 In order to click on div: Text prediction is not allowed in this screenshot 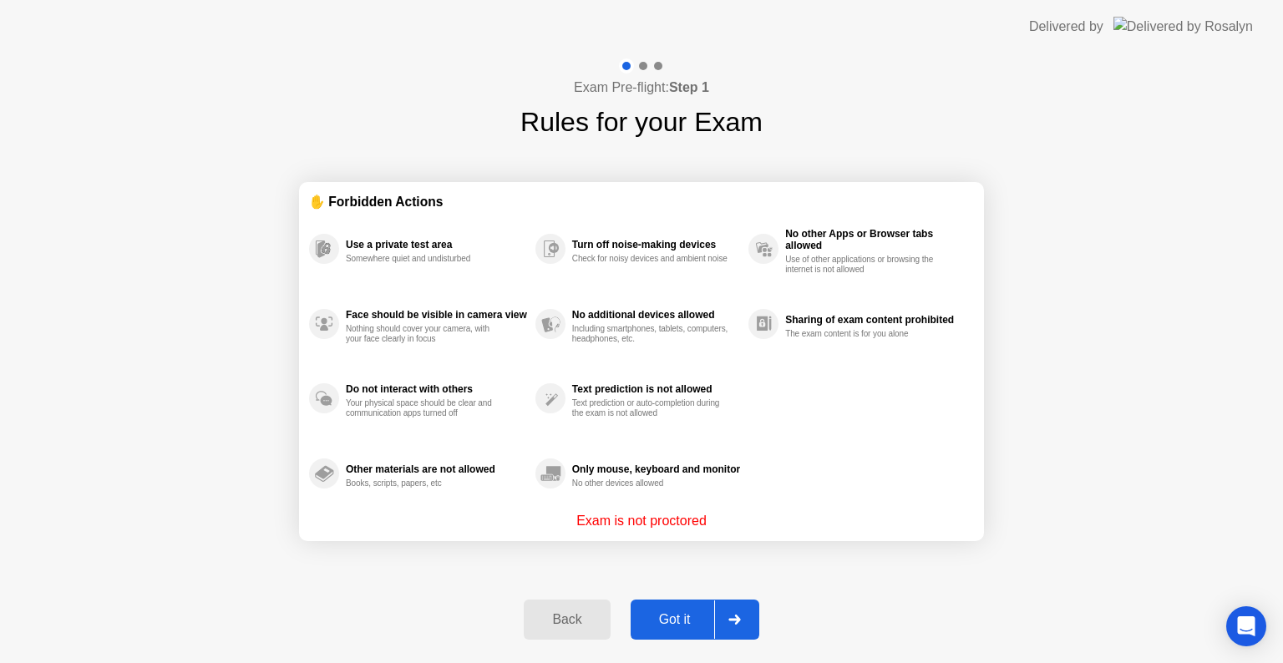, I will do `click(656, 389)`.